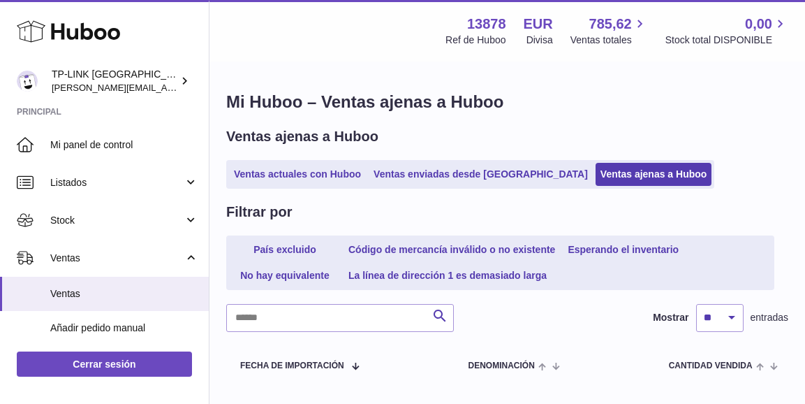 The width and height of the screenshot is (805, 404). I want to click on div: Ref de Huboo, so click(476, 40).